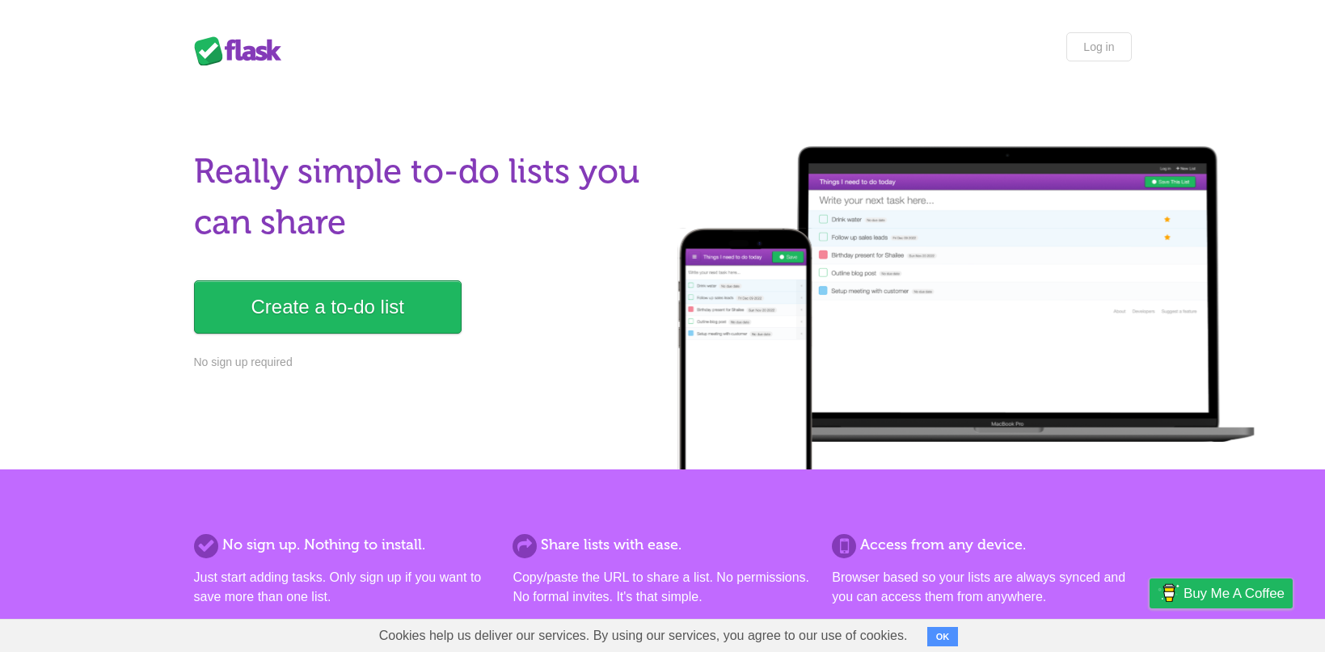  I want to click on span: Buy me a coffee, so click(1234, 593).